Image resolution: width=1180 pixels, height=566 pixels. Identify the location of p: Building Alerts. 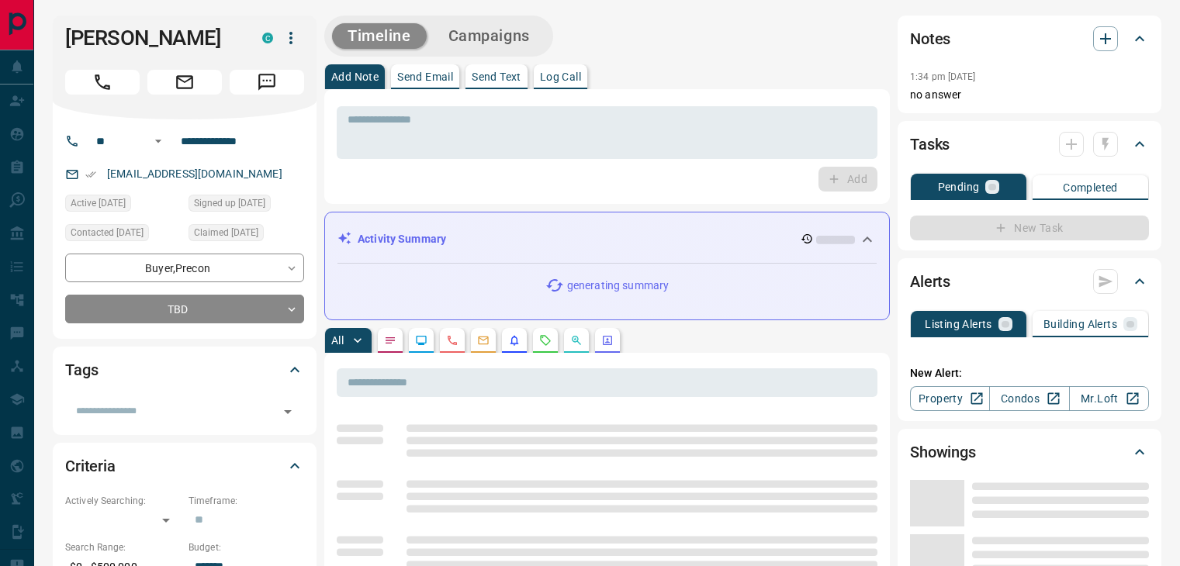
(1080, 324).